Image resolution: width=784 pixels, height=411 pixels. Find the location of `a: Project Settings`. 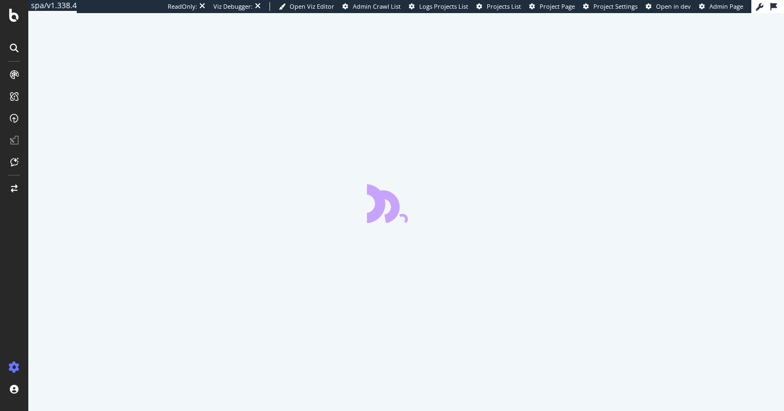

a: Project Settings is located at coordinates (610, 7).